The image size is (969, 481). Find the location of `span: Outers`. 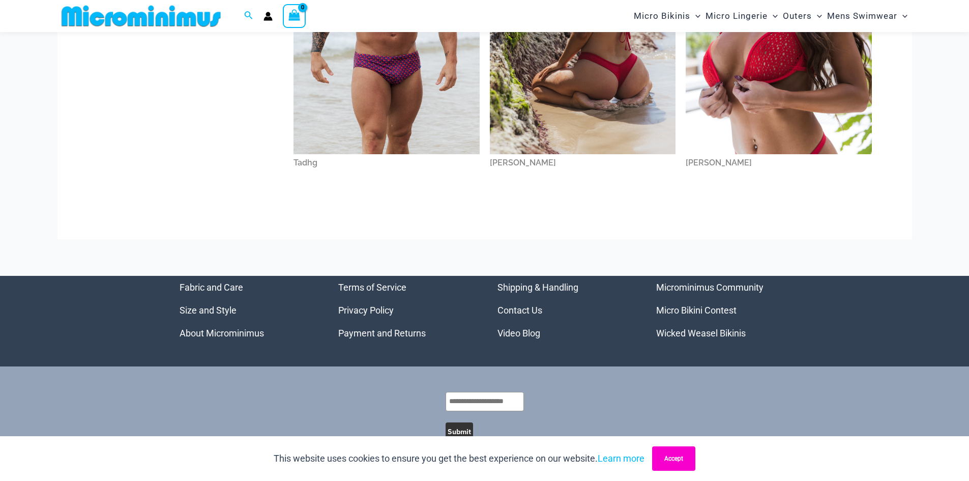

span: Outers is located at coordinates (797, 16).